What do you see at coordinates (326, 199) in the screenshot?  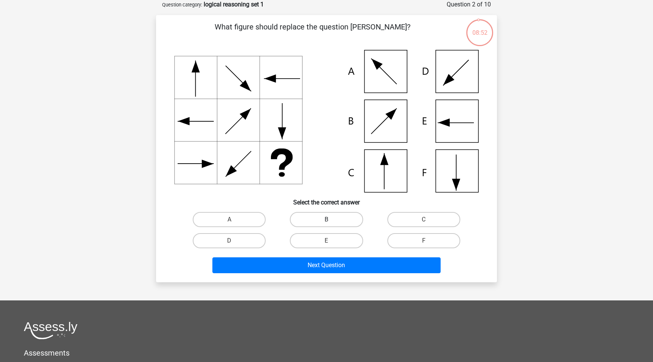 I see `h6: Select the correct answer` at bounding box center [326, 199].